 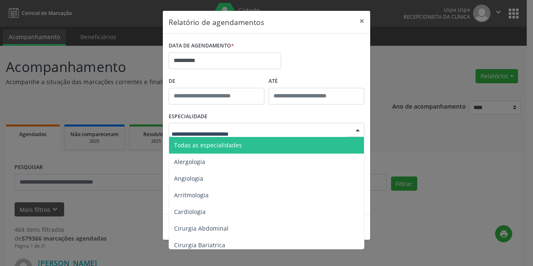 I want to click on button: Close, so click(x=362, y=21).